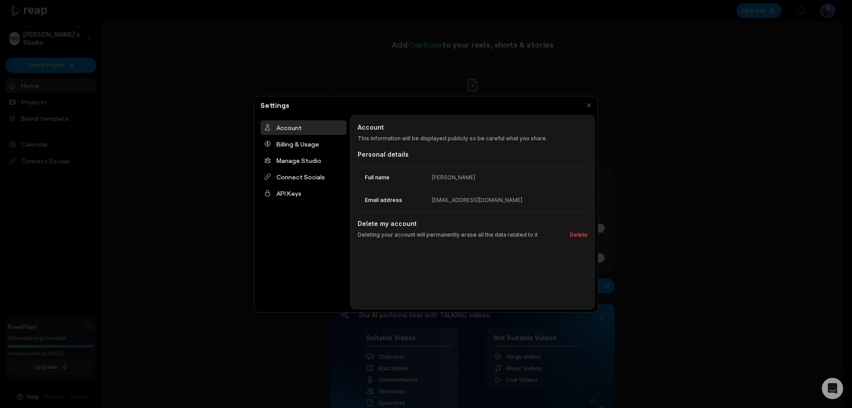 Image resolution: width=852 pixels, height=408 pixels. I want to click on div: API Keys, so click(304, 193).